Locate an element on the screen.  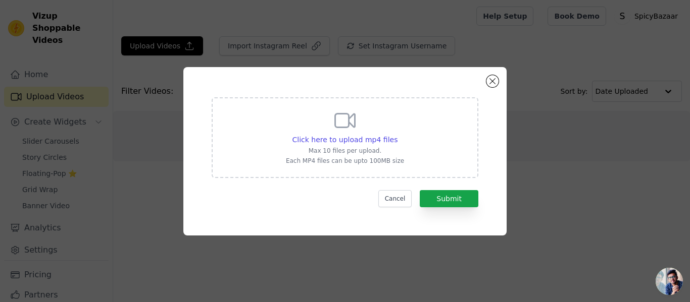
p: Each MP4 files can be upto 100MB size is located at coordinates (345, 161).